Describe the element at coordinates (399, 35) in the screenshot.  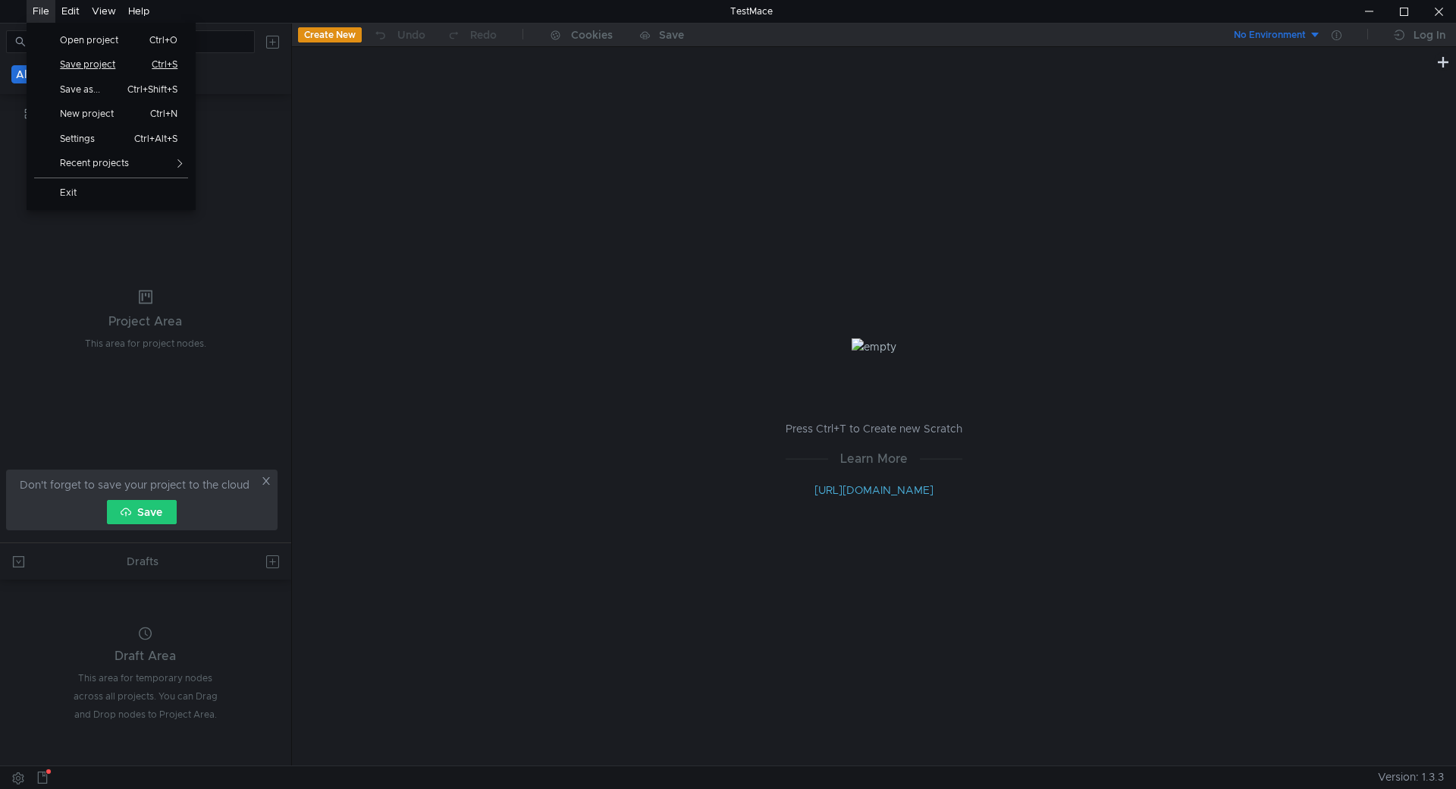
I see `button: Undo` at that location.